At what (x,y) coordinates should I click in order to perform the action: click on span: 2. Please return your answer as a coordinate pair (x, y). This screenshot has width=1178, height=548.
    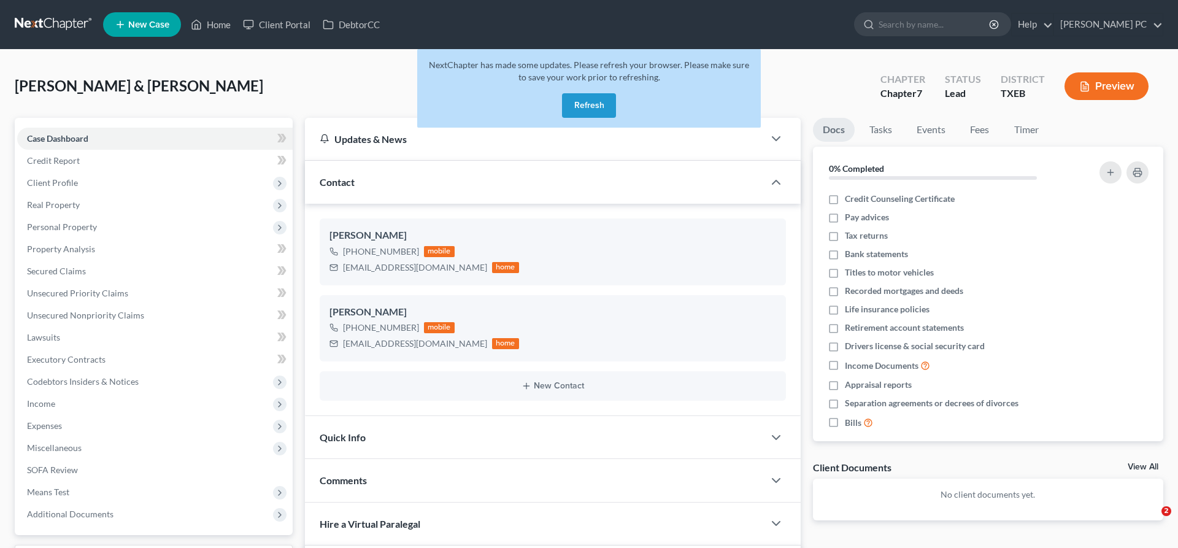
    Looking at the image, I should click on (1166, 511).